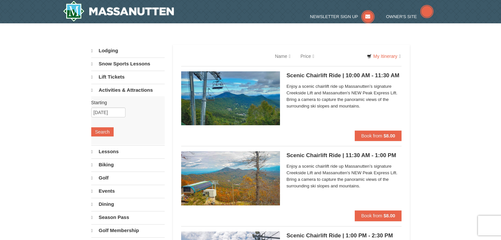 The image size is (501, 240). Describe the element at coordinates (128, 231) in the screenshot. I see `a: Golf Membership` at that location.